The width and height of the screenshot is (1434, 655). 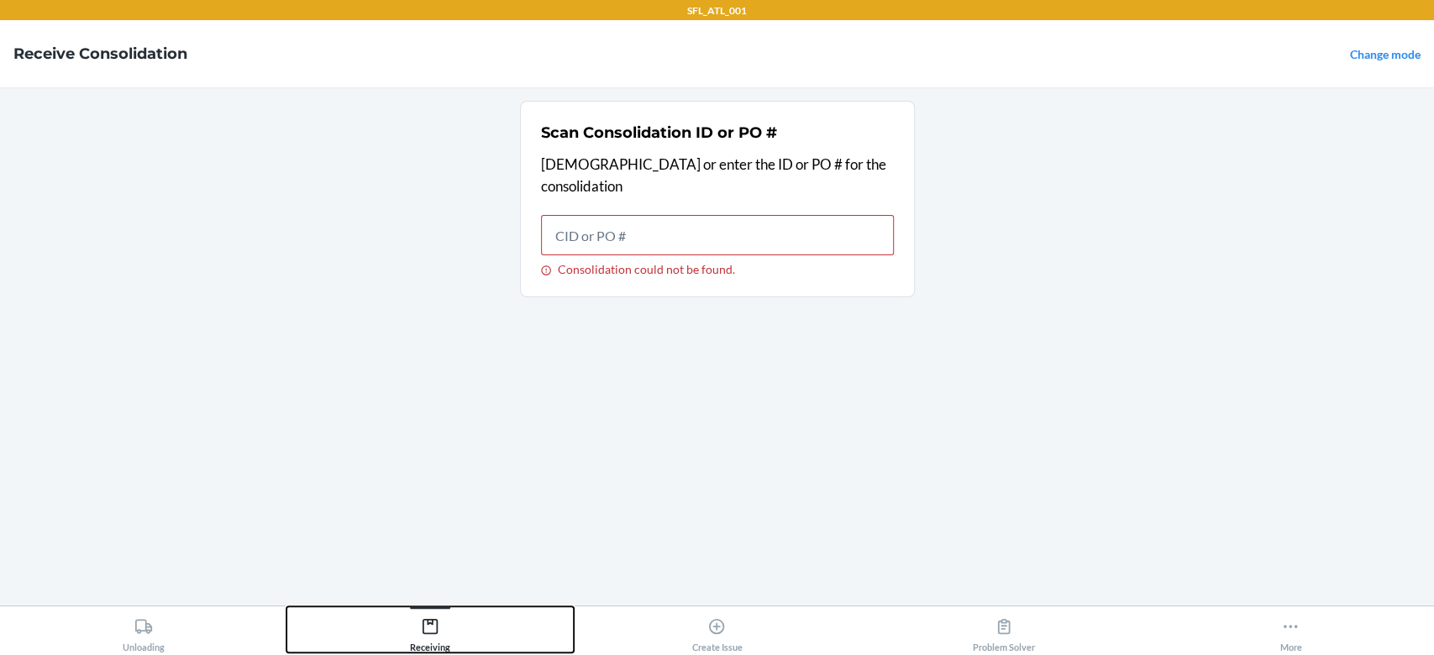 What do you see at coordinates (717, 632) in the screenshot?
I see `div: Create Issue` at bounding box center [717, 632].